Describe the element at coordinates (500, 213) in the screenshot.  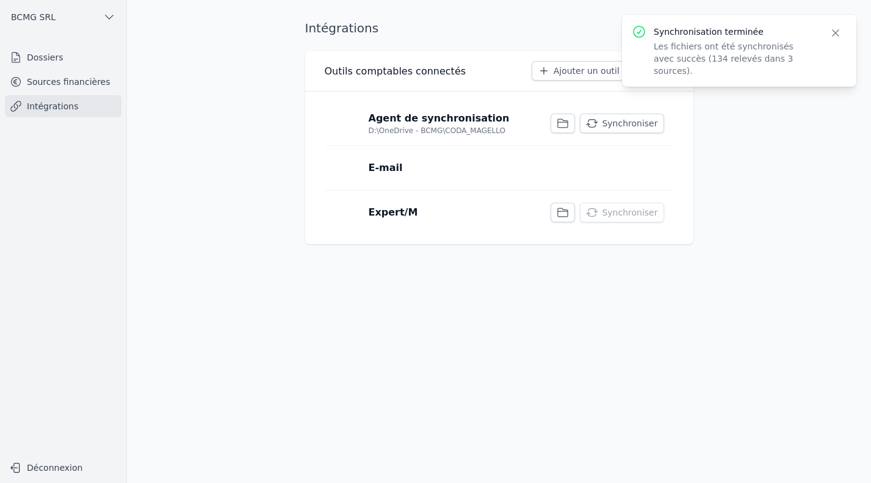
I see `a: Expert/M Synchroniser` at that location.